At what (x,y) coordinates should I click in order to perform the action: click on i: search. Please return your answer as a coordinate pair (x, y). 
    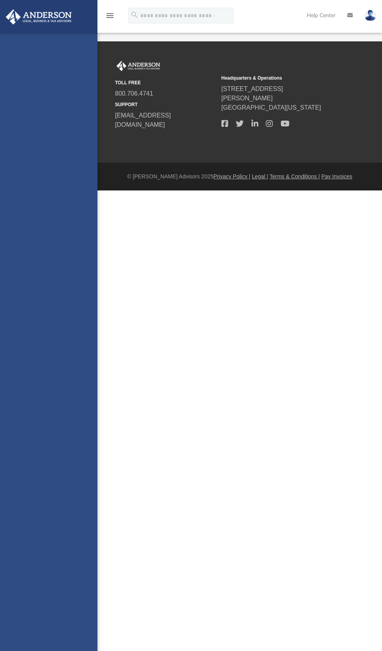
    Looking at the image, I should click on (135, 15).